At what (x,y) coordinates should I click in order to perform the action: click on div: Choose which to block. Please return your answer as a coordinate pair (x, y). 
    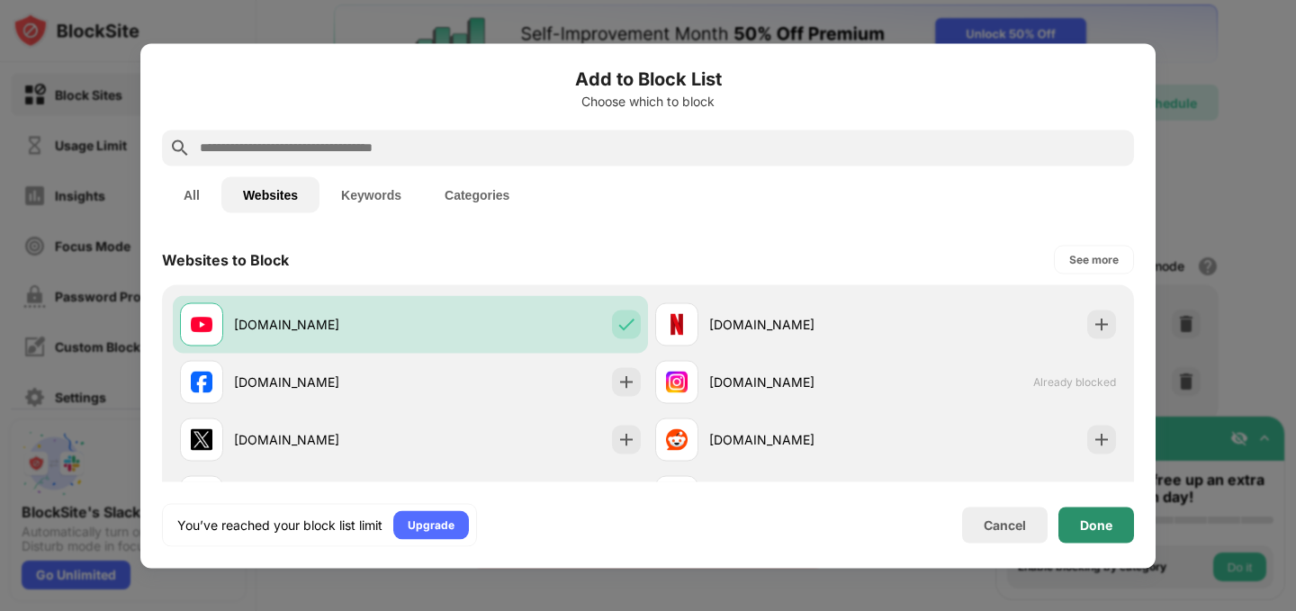
    Looking at the image, I should click on (648, 101).